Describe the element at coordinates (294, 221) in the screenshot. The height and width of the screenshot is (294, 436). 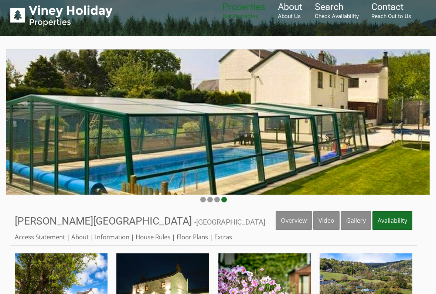
I see `a: Overview` at that location.